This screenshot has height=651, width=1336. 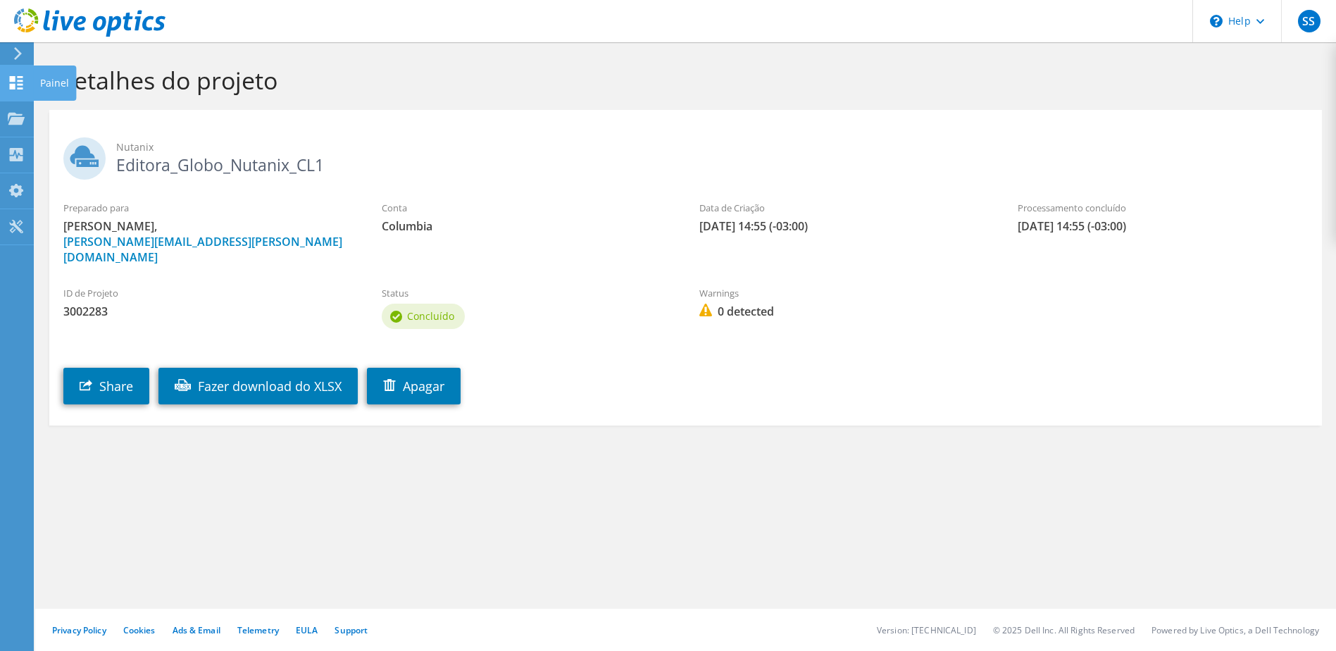 What do you see at coordinates (685, 155) in the screenshot?
I see `h2: Editora_Globo_Nutanix_CL1` at bounding box center [685, 155].